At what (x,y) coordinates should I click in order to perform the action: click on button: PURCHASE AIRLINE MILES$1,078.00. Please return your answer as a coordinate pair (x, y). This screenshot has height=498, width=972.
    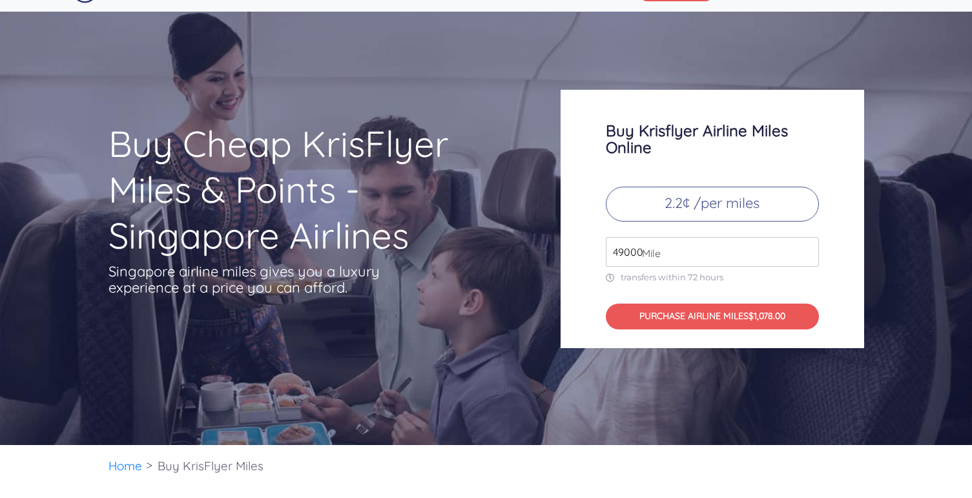
    Looking at the image, I should click on (712, 317).